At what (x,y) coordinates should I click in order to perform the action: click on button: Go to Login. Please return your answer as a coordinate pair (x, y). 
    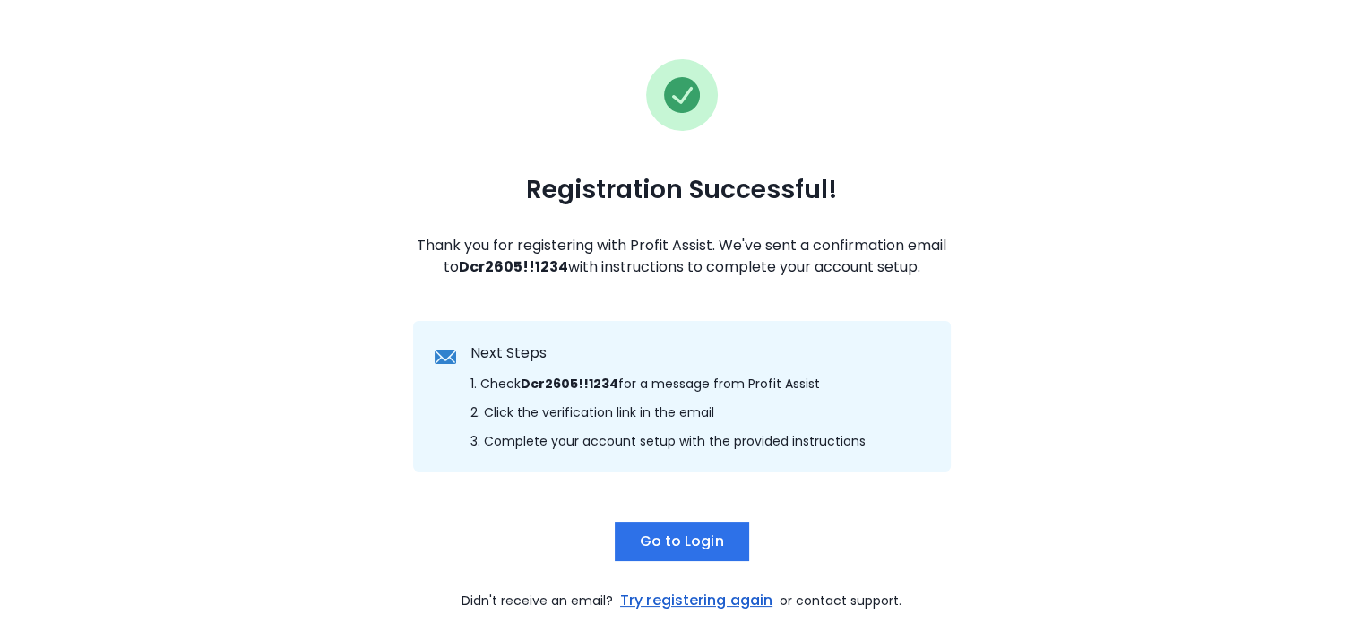
    Looking at the image, I should click on (682, 541).